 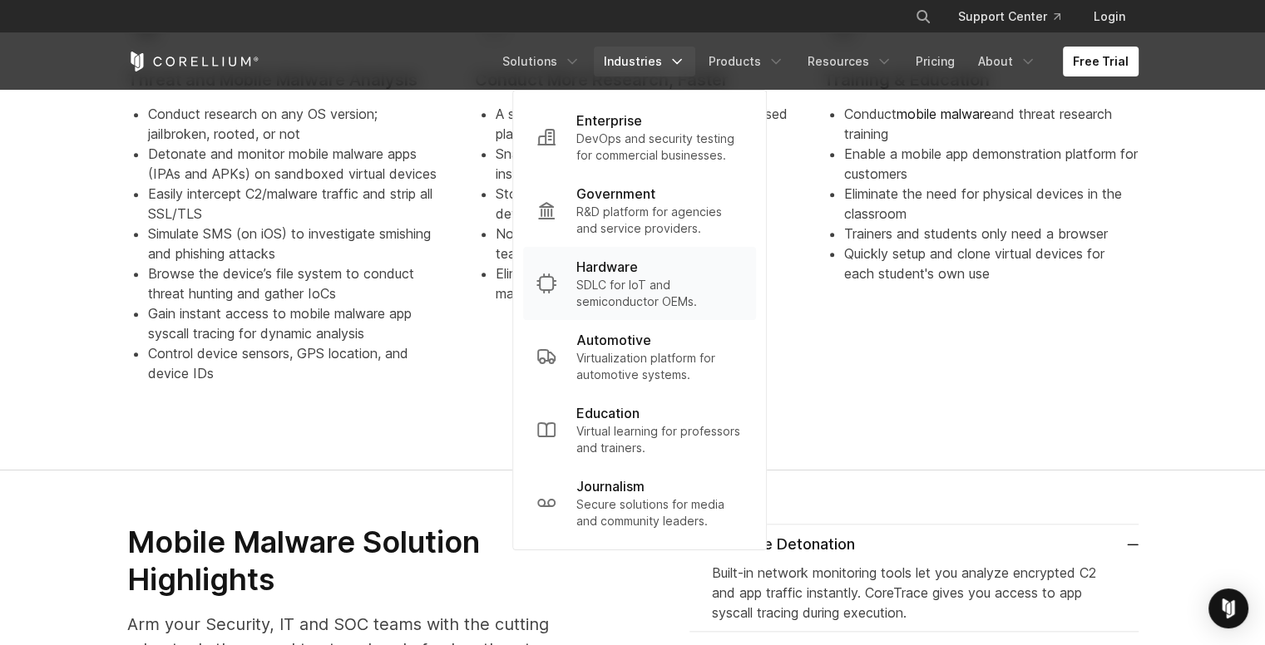 What do you see at coordinates (746, 62) in the screenshot?
I see `a: Products` at bounding box center [746, 62].